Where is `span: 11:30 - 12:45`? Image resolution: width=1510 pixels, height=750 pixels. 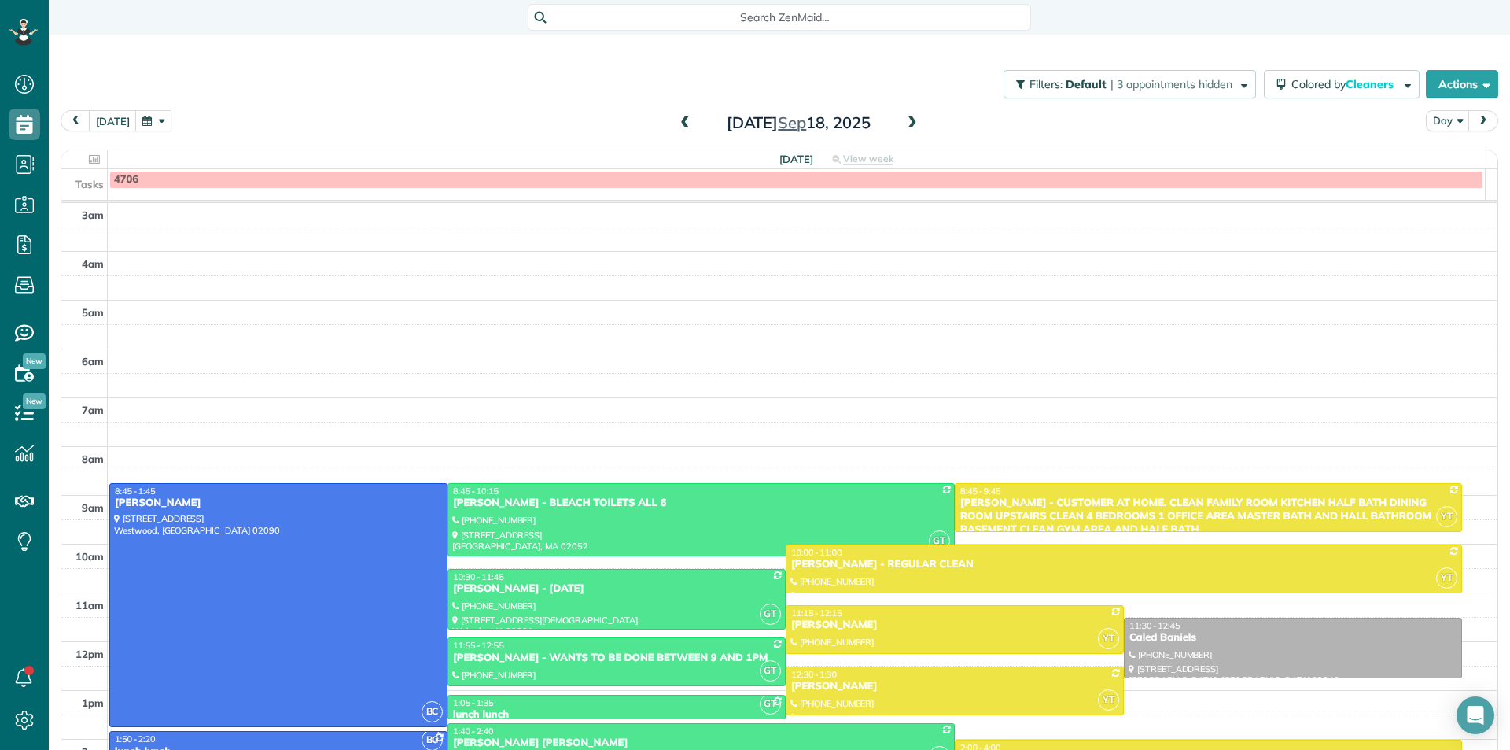
span: 11:30 - 12:45 is located at coordinates (1155, 625).